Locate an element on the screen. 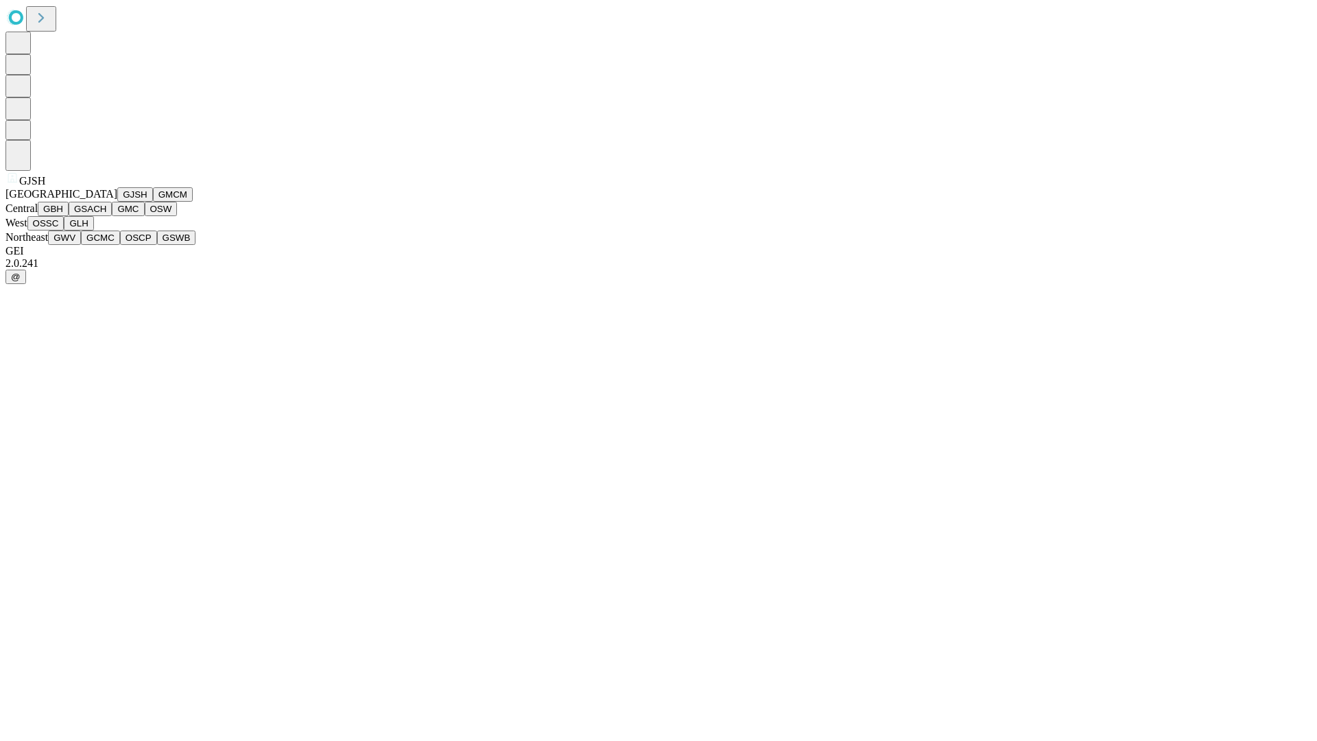 The height and width of the screenshot is (741, 1317). button: GLH is located at coordinates (78, 223).